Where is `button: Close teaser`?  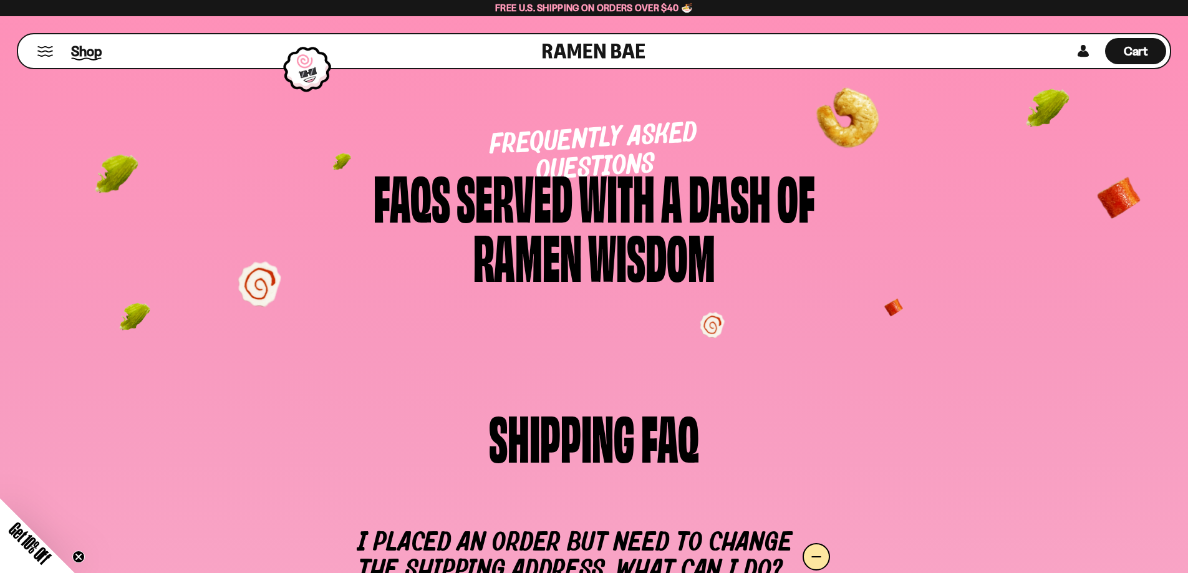 button: Close teaser is located at coordinates (79, 557).